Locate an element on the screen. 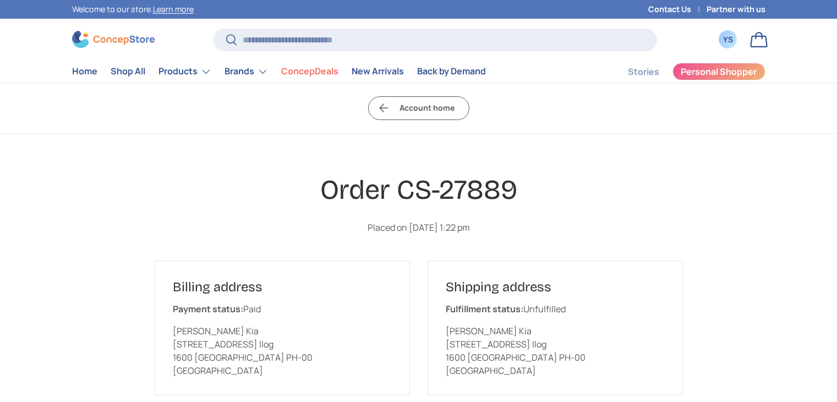 The image size is (837, 402). h1: Order CS-27889 is located at coordinates (419, 190).